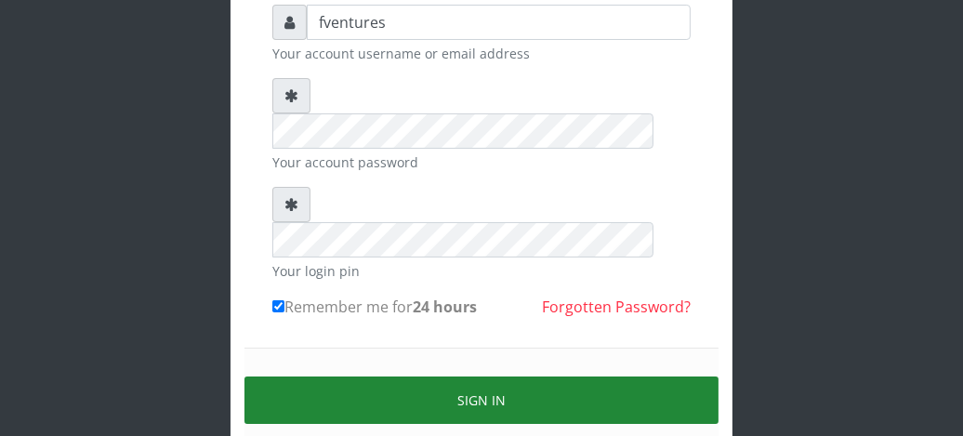 This screenshot has width=963, height=436. Describe the element at coordinates (278, 306) in the screenshot. I see `input: Remember me for24 hours` at that location.